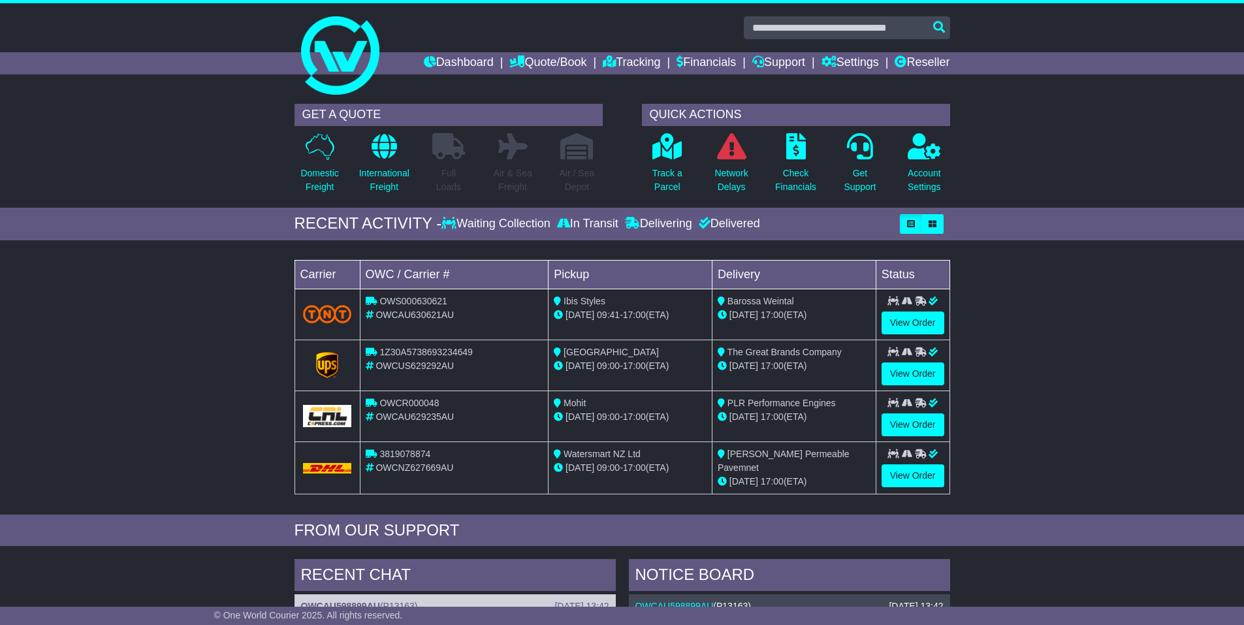  I want to click on img: DHL.png, so click(327, 468).